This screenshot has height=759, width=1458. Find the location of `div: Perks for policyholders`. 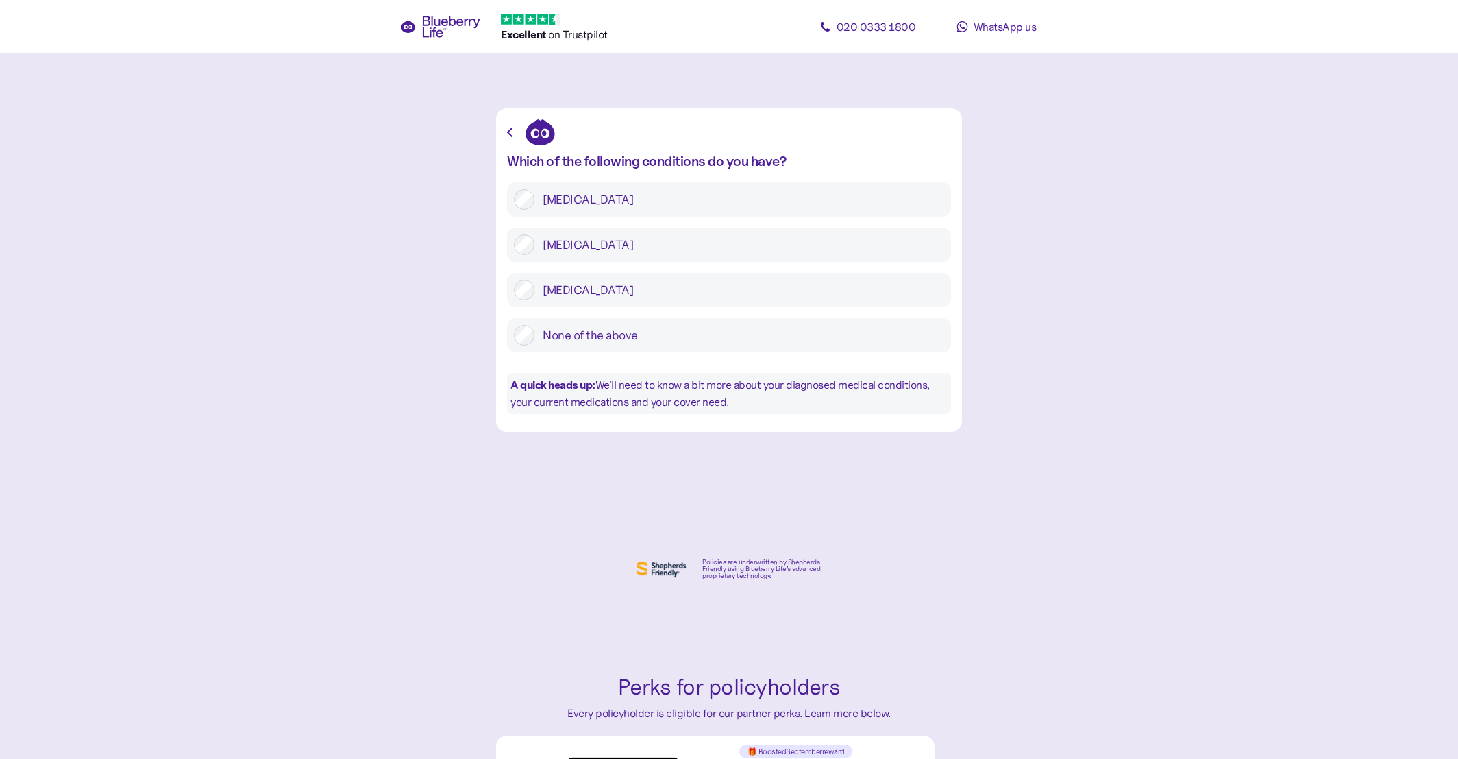

div: Perks for policyholders is located at coordinates (729, 687).